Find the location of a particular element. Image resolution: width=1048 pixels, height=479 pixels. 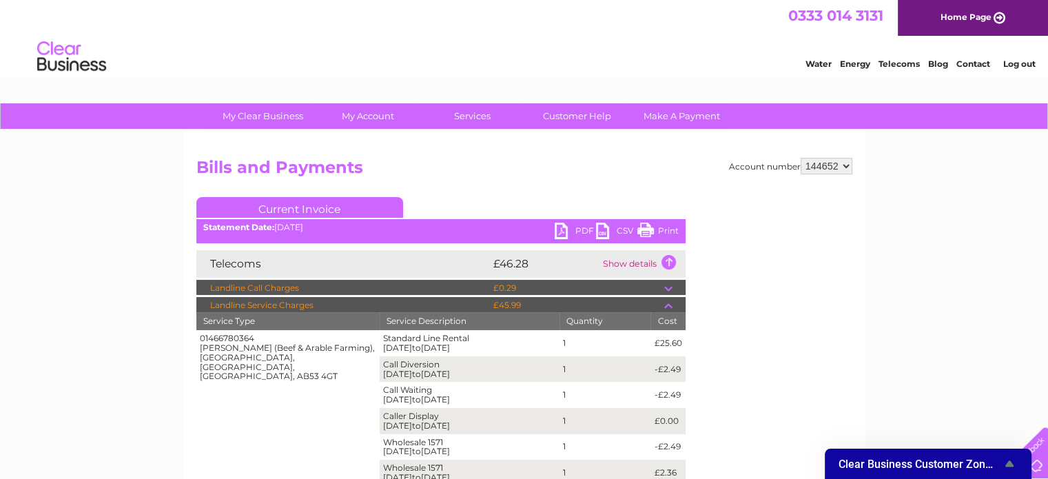

a: Energy is located at coordinates (855, 63).